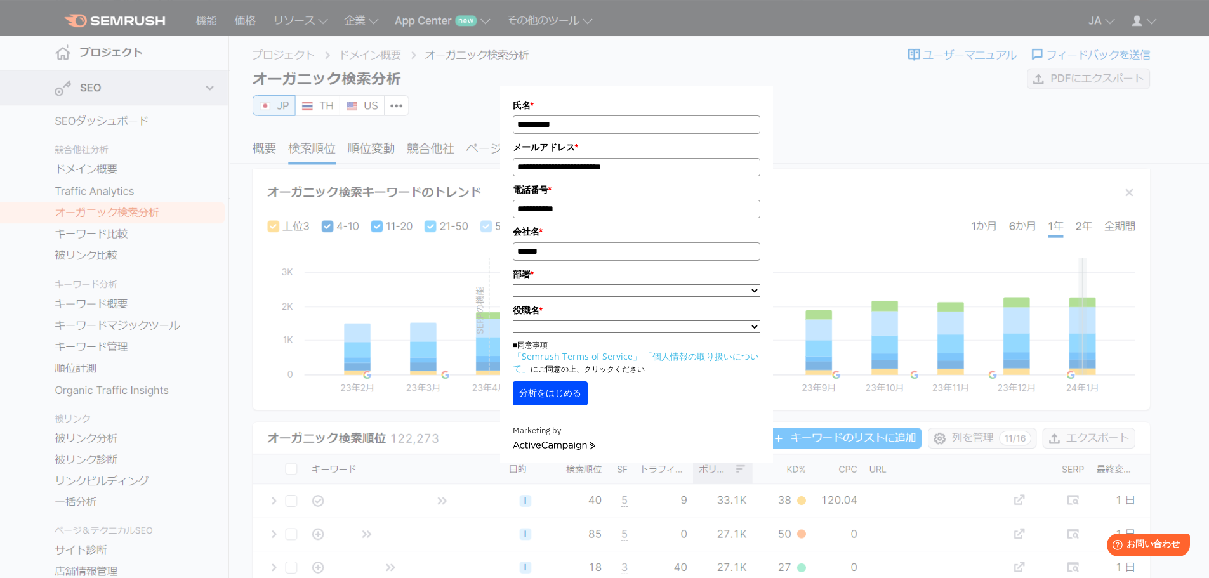  Describe the element at coordinates (57, 16) in the screenshot. I see `span: お問い合わせ` at that location.